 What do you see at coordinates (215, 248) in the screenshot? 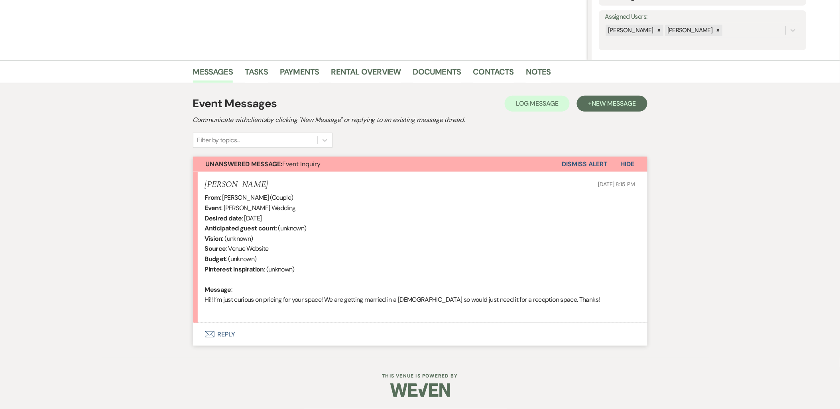
I see `b: Source` at bounding box center [215, 248].